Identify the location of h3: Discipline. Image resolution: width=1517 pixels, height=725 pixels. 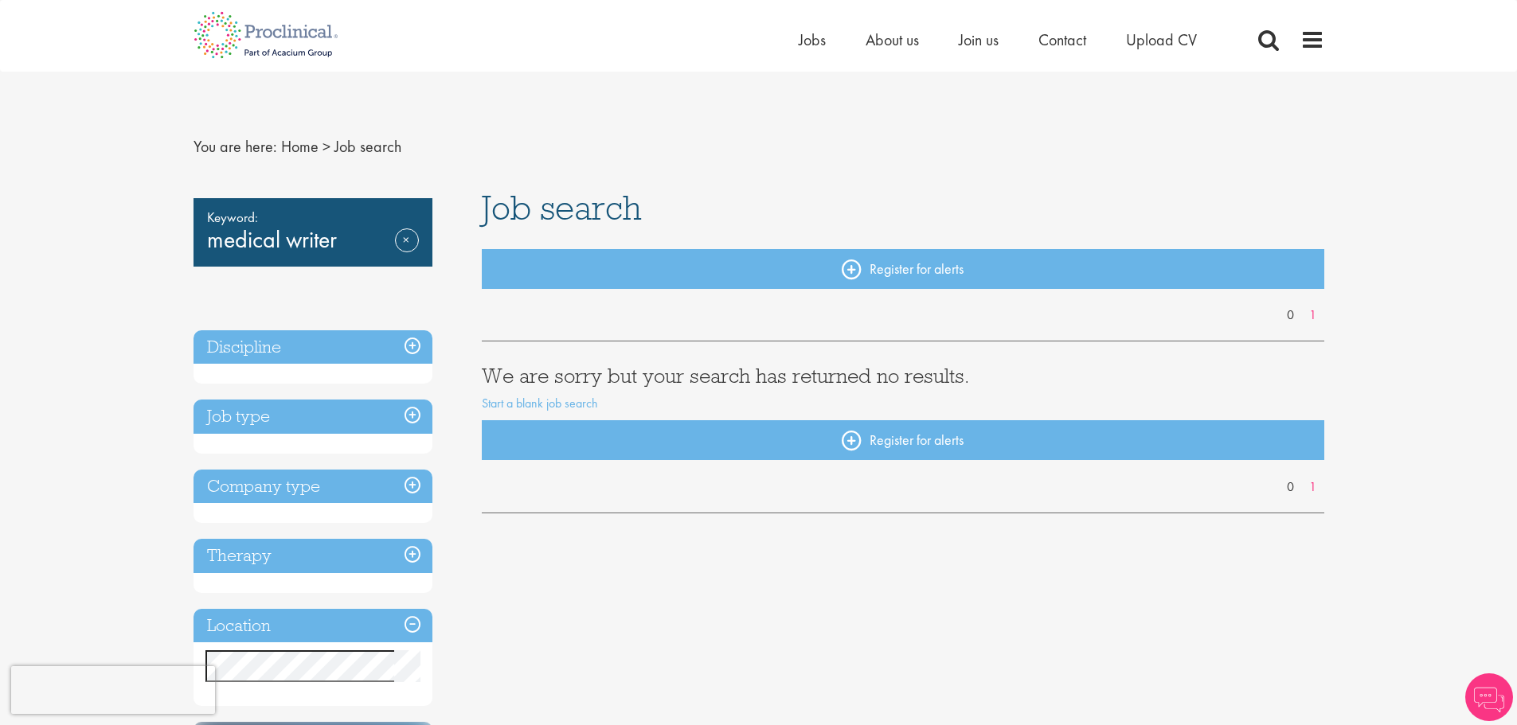
(313, 347).